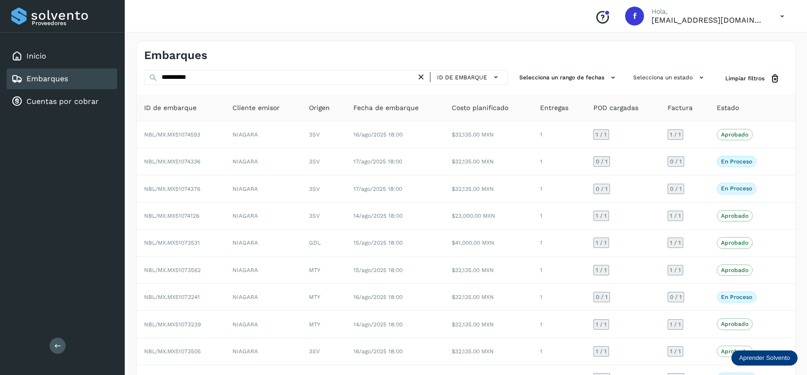 This screenshot has width=807, height=375. What do you see at coordinates (680, 108) in the screenshot?
I see `span: Factura` at bounding box center [680, 108].